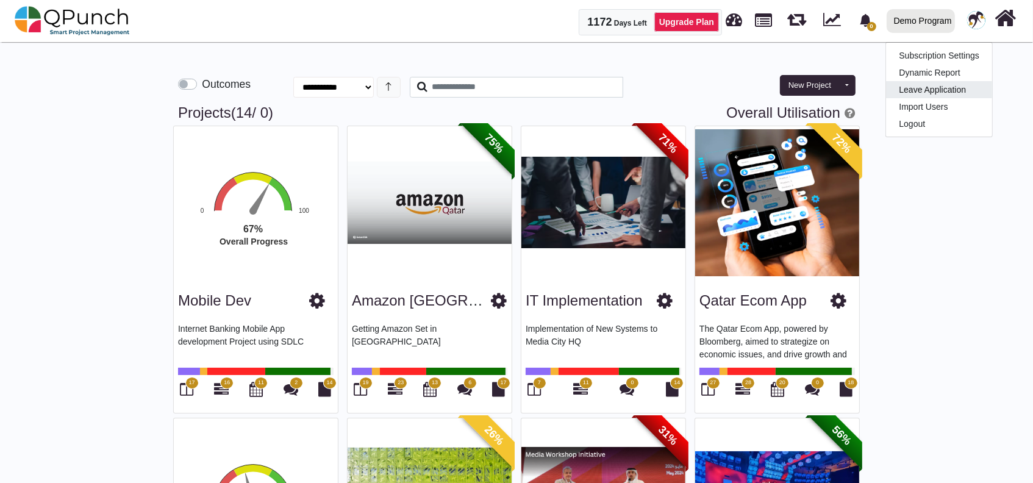 The image size is (1033, 483). What do you see at coordinates (668, 435) in the screenshot?
I see `span: 31%` at bounding box center [668, 435].